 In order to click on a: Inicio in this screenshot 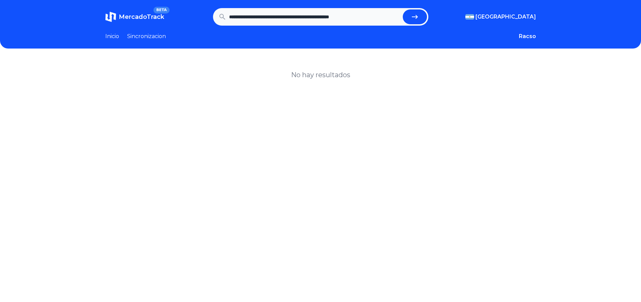, I will do `click(112, 36)`.